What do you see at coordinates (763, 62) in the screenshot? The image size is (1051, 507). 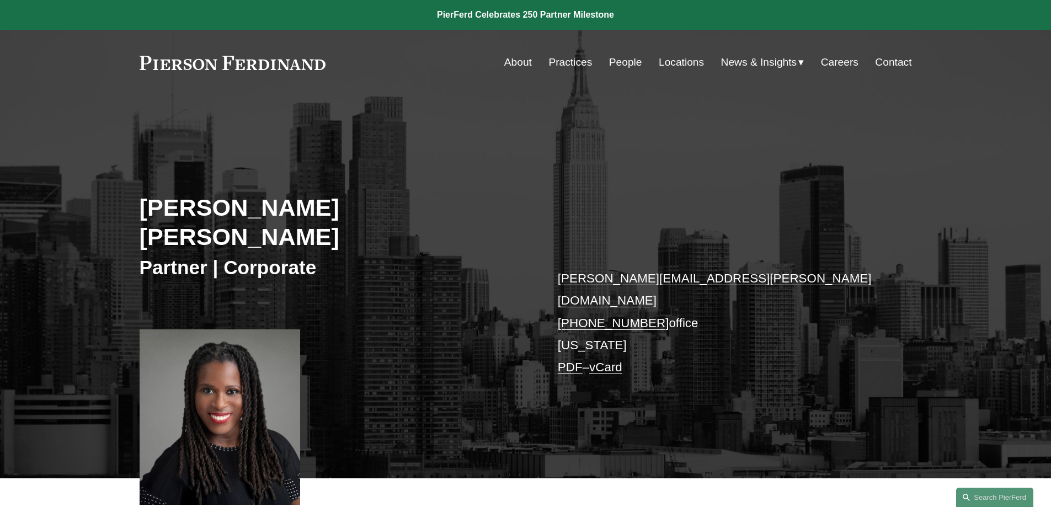 I see `a: folder dropdown` at bounding box center [763, 62].